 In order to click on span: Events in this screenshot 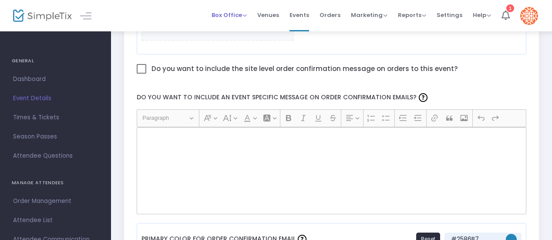, I will do `click(299, 15)`.